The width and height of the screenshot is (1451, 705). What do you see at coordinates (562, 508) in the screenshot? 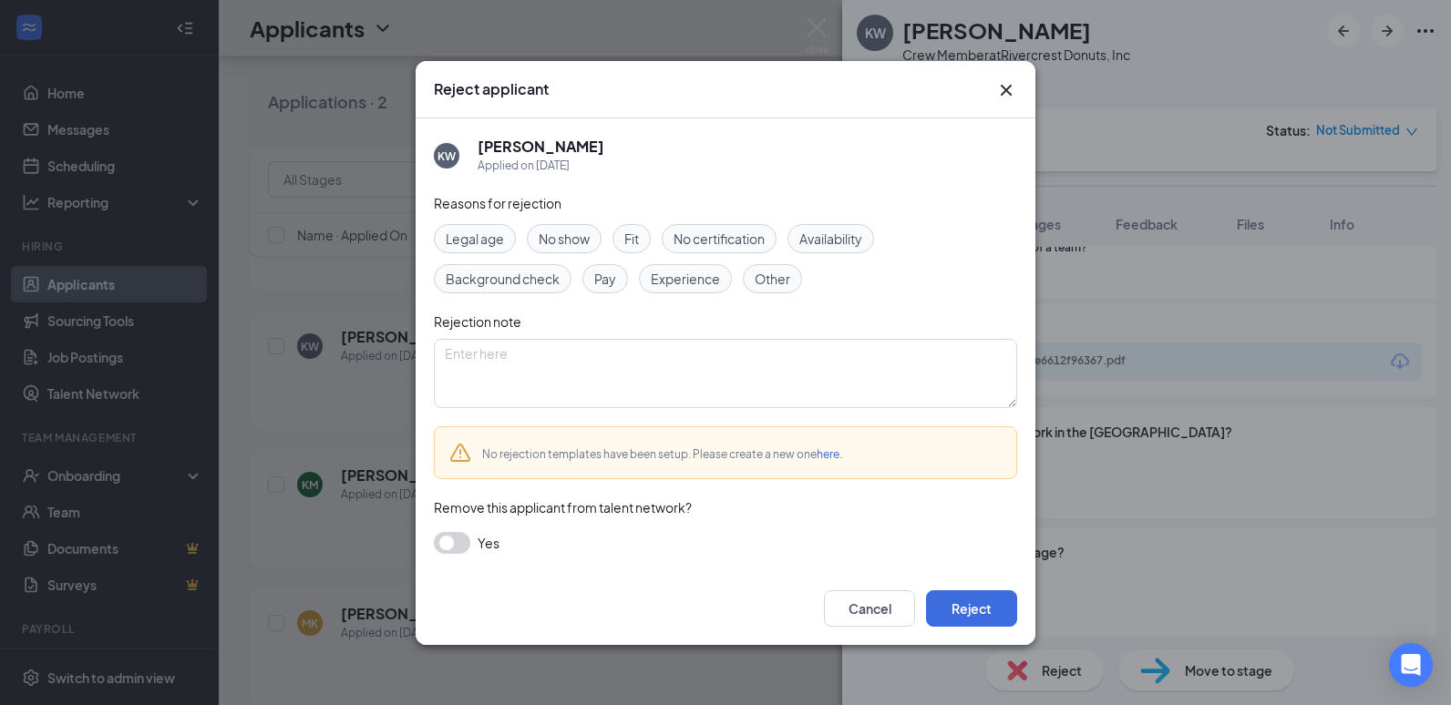
I see `span: Remove this applicant from talent network?` at bounding box center [562, 508].